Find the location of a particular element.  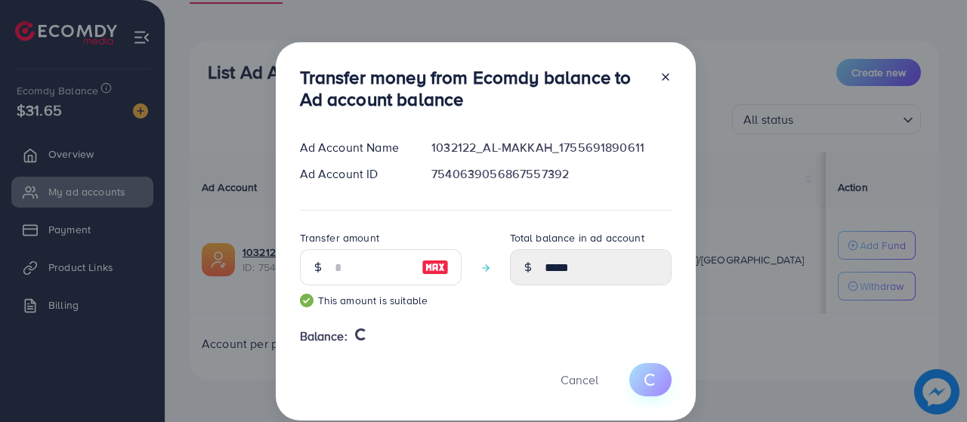

label: Transfer amount is located at coordinates (339, 238).